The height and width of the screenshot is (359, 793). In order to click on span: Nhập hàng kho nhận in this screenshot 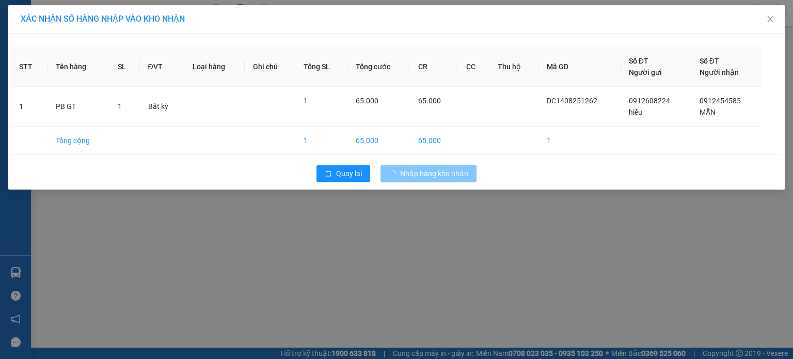, I will do `click(434, 173)`.